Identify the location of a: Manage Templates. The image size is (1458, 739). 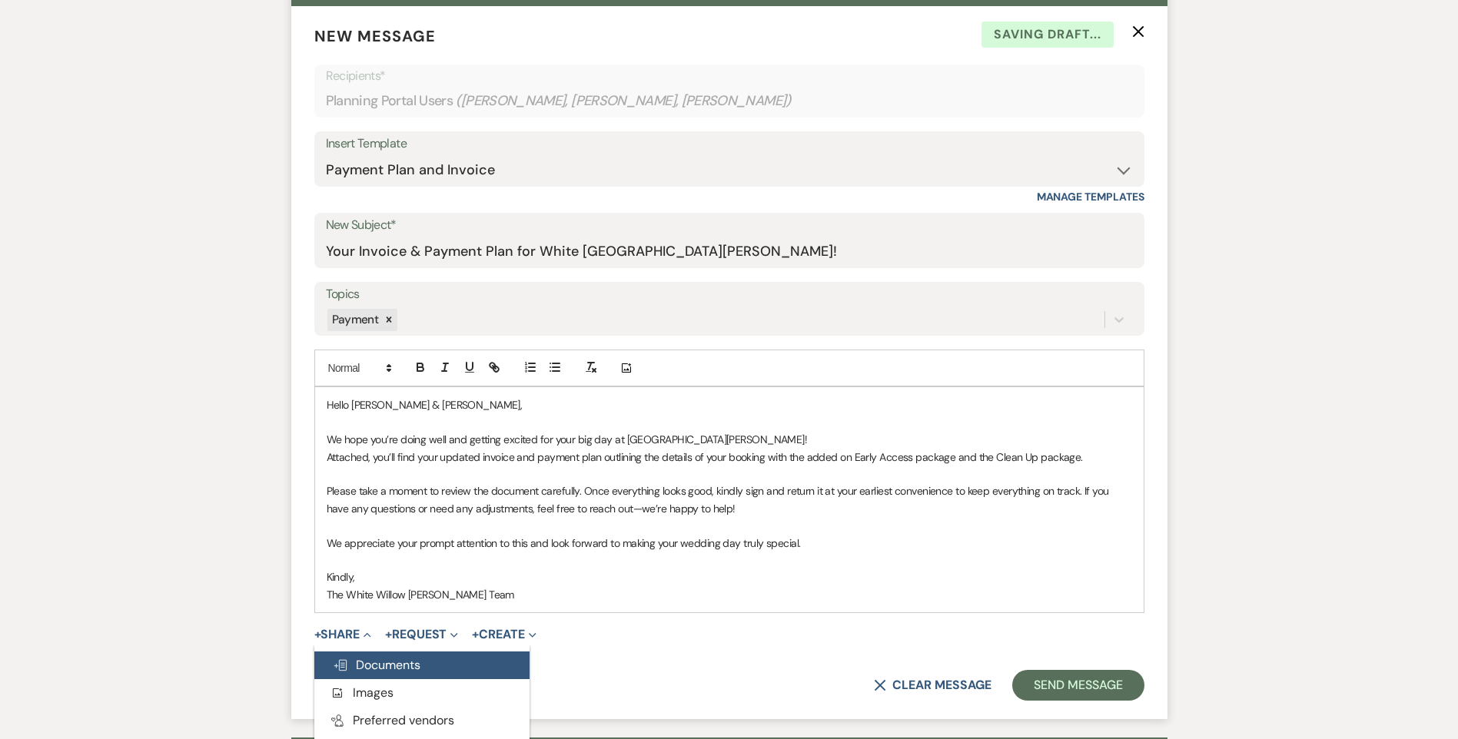
(1090, 197).